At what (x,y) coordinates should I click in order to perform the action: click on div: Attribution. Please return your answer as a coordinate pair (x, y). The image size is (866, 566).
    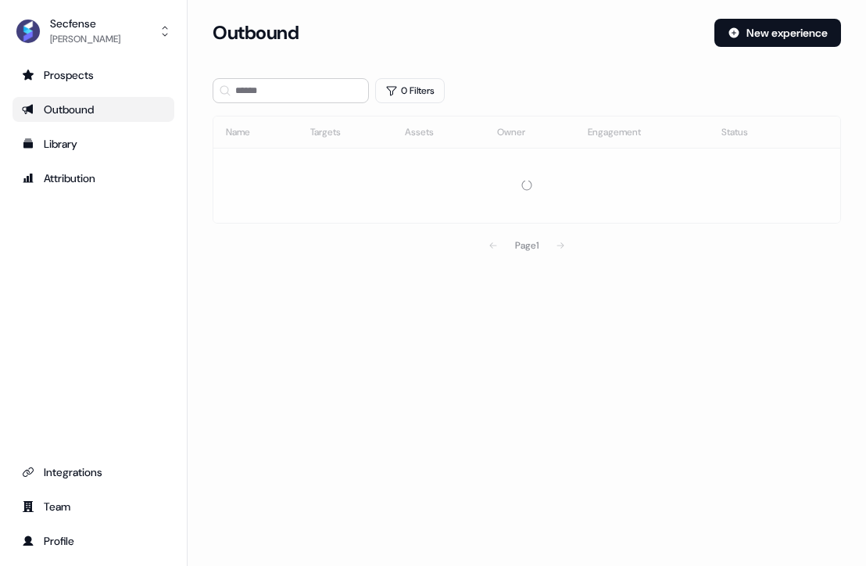
    Looking at the image, I should click on (93, 178).